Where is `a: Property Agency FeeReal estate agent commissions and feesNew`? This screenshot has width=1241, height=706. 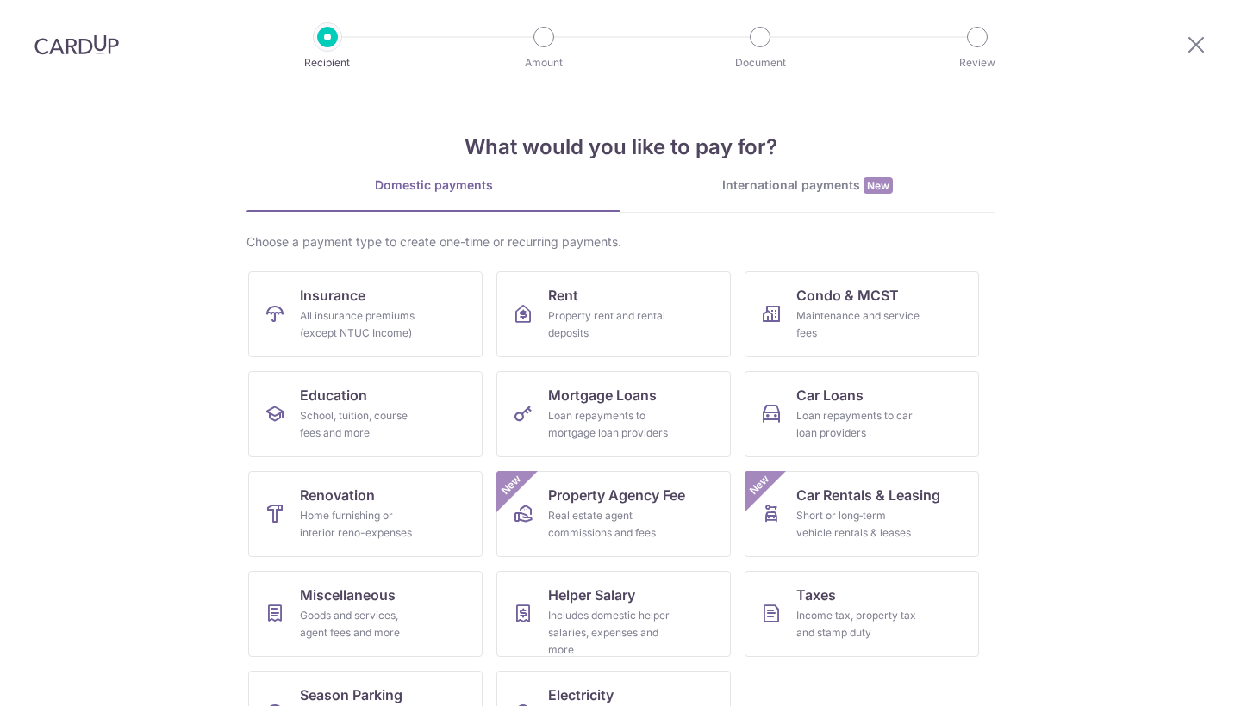 a: Property Agency FeeReal estate agent commissions and feesNew is located at coordinates (613, 514).